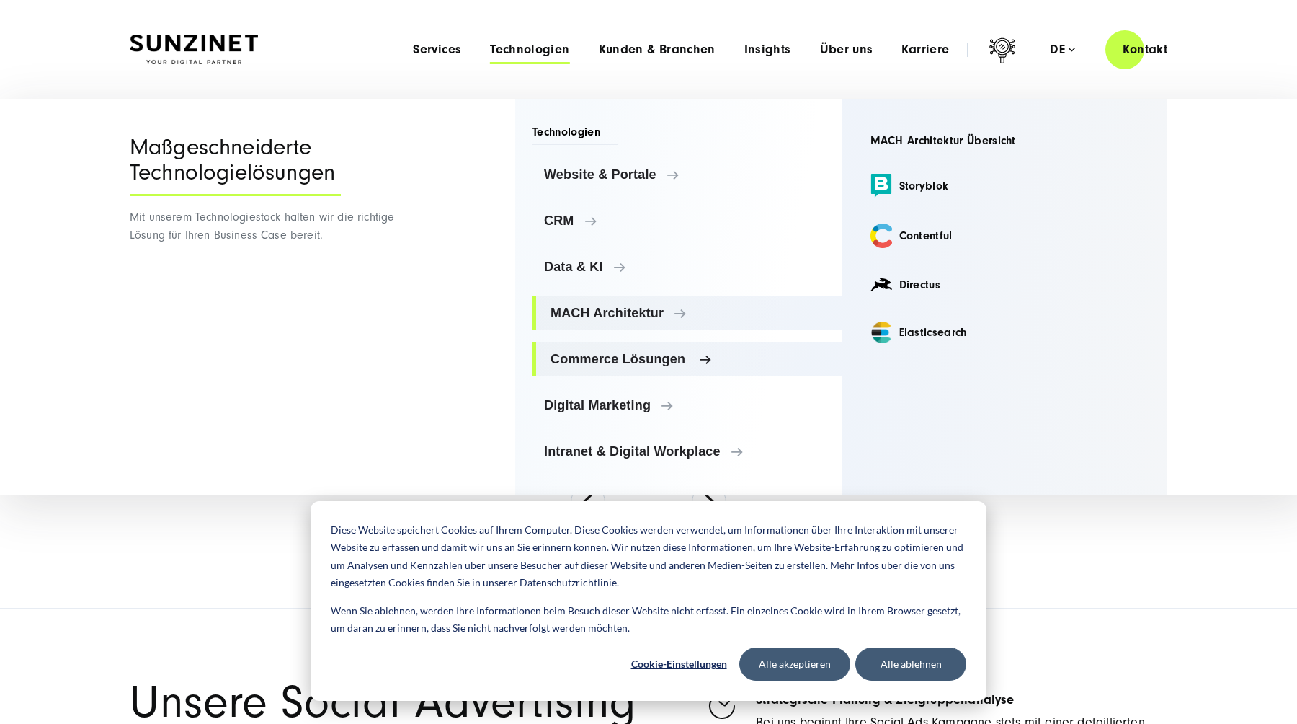  I want to click on a: Insights, so click(768, 50).